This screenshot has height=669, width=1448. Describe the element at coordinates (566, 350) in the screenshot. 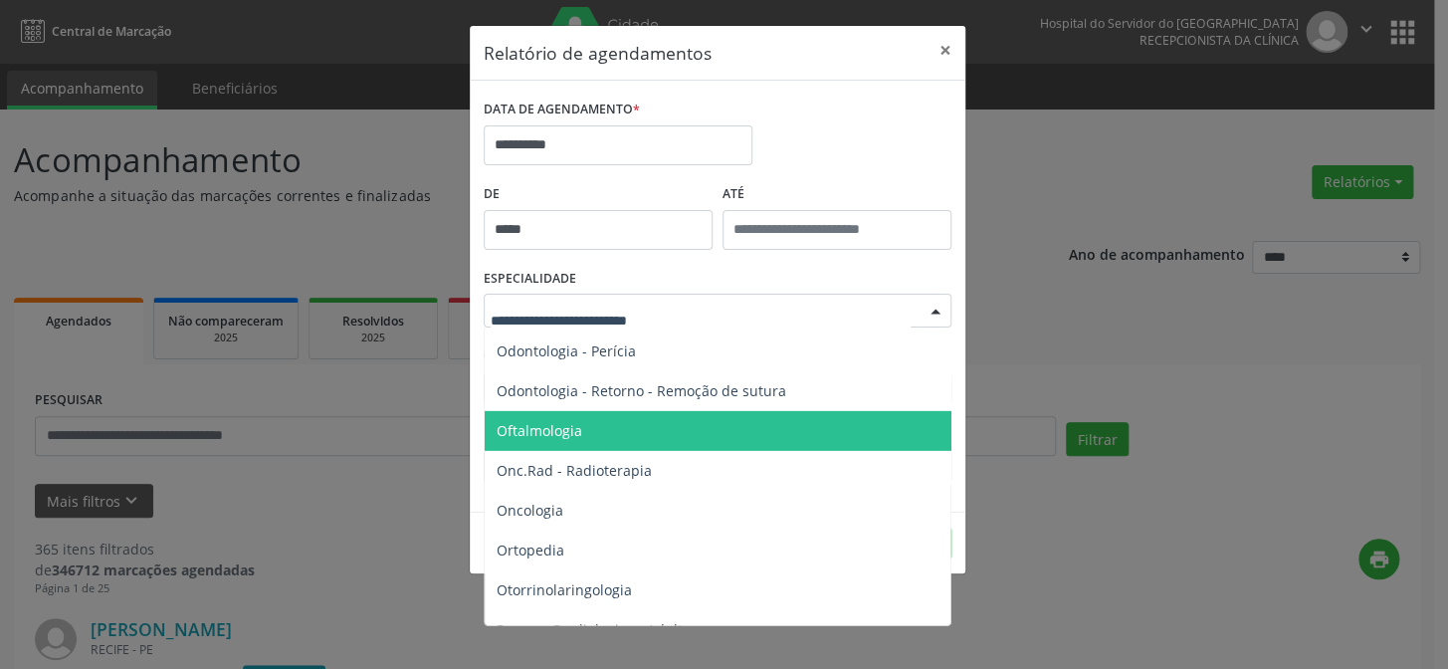

I see `span: Odontologia - Perícia` at that location.